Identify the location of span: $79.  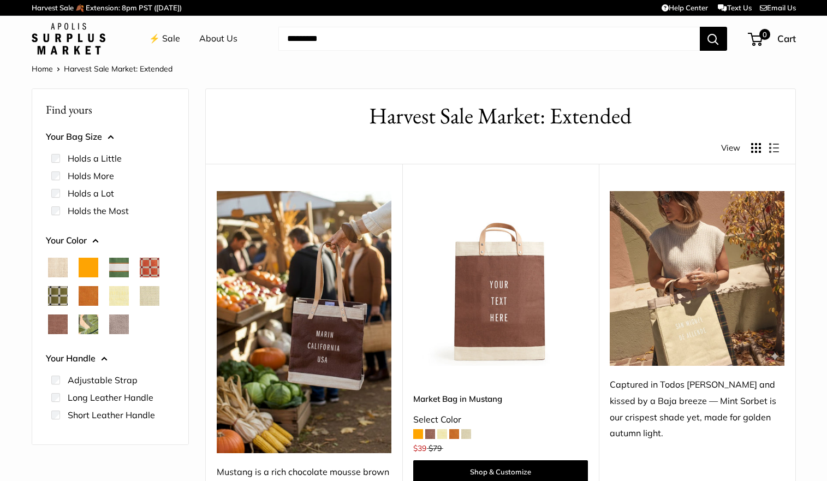
(435, 448).